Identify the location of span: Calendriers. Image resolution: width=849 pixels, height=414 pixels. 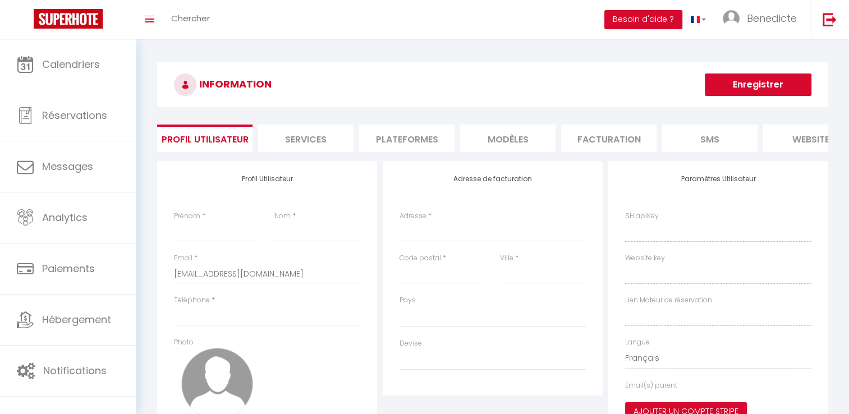
(71, 64).